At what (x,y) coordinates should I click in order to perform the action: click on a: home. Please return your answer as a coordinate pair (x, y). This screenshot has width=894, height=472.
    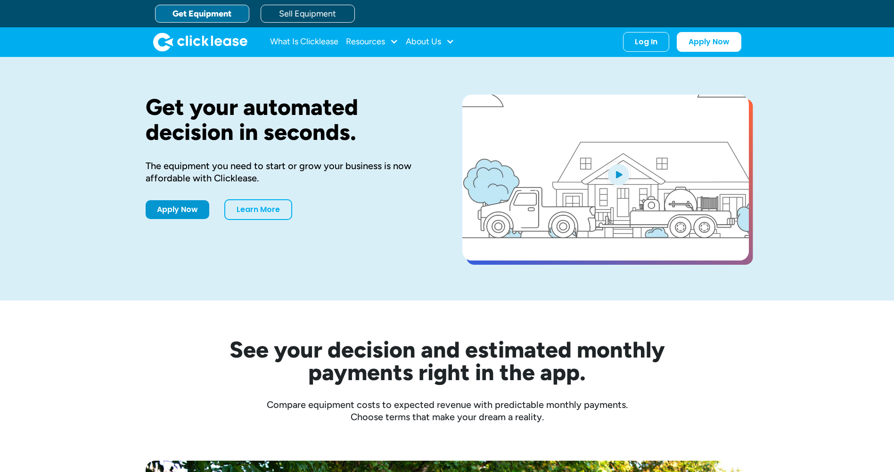
    Looking at the image, I should click on (200, 42).